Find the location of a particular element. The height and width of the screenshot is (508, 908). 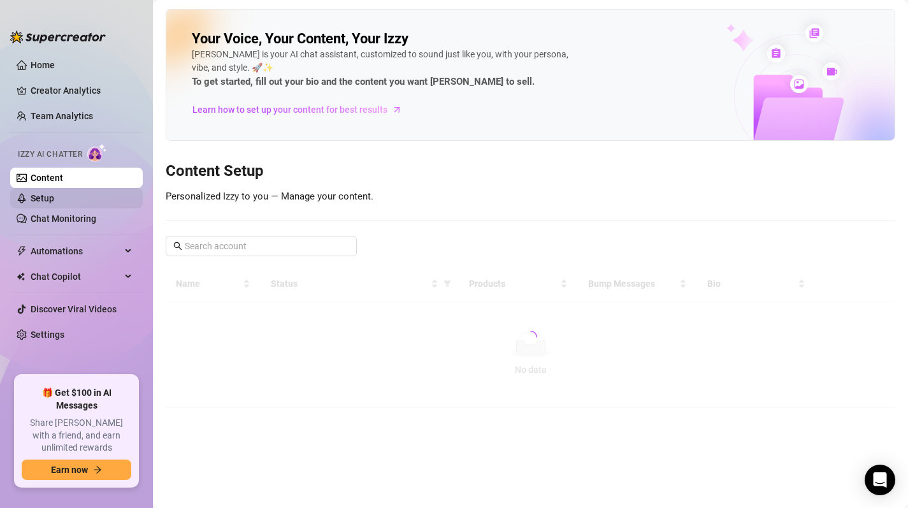

span: Earn now is located at coordinates (69, 470).